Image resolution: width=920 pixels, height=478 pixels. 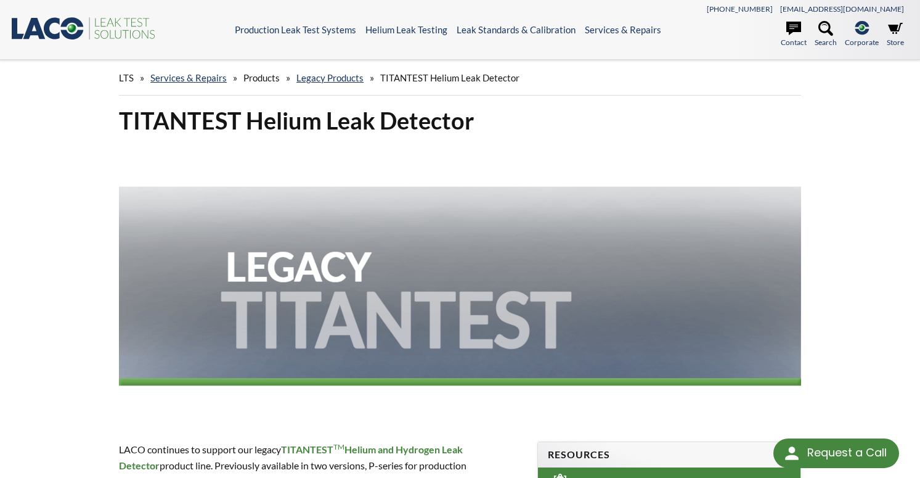 What do you see at coordinates (794, 35) in the screenshot?
I see `a: Contact` at bounding box center [794, 35].